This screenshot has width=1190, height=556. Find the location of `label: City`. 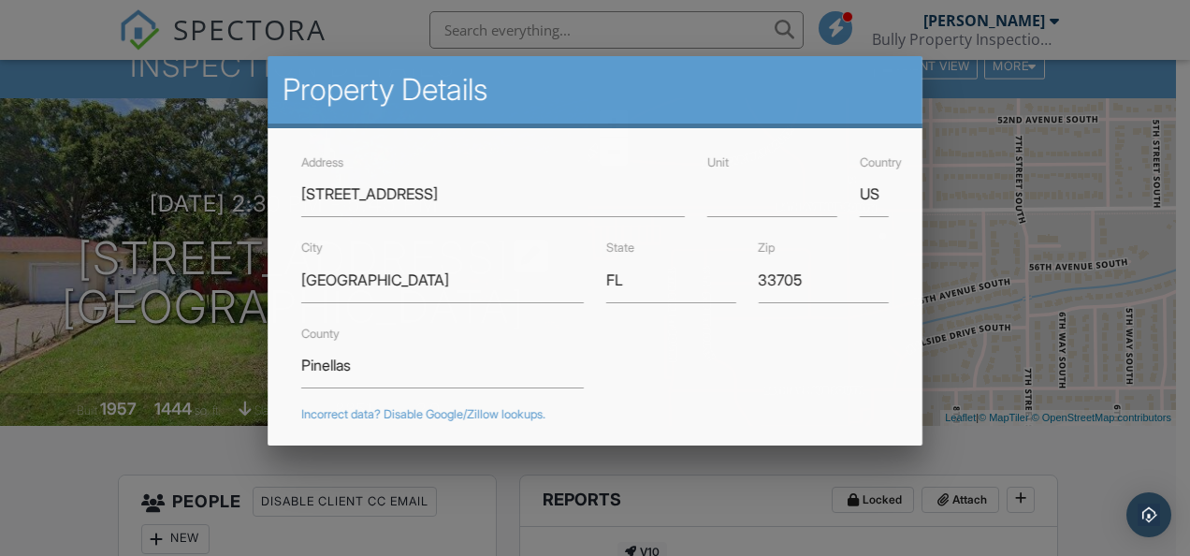

label: City is located at coordinates (312, 247).